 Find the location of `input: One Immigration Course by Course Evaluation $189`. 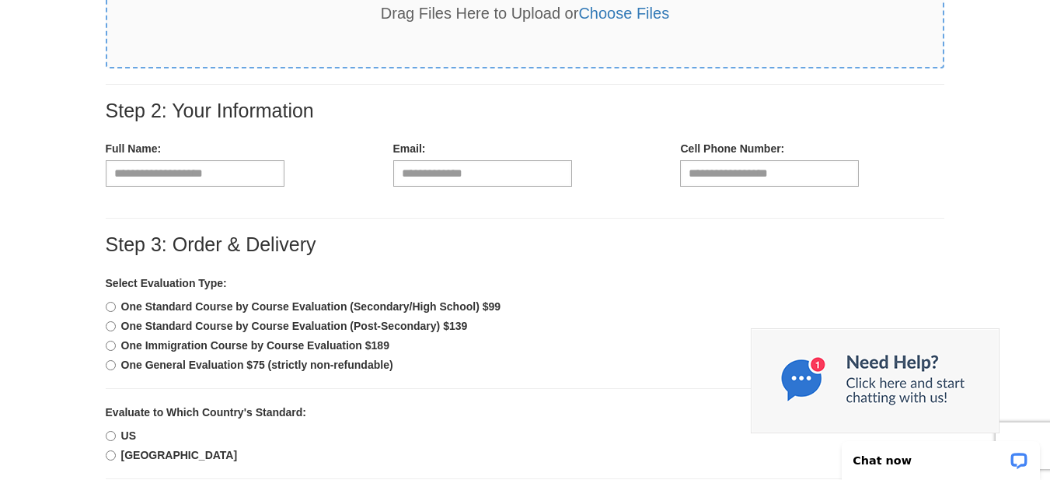

input: One Immigration Course by Course Evaluation $189 is located at coordinates (110, 345).